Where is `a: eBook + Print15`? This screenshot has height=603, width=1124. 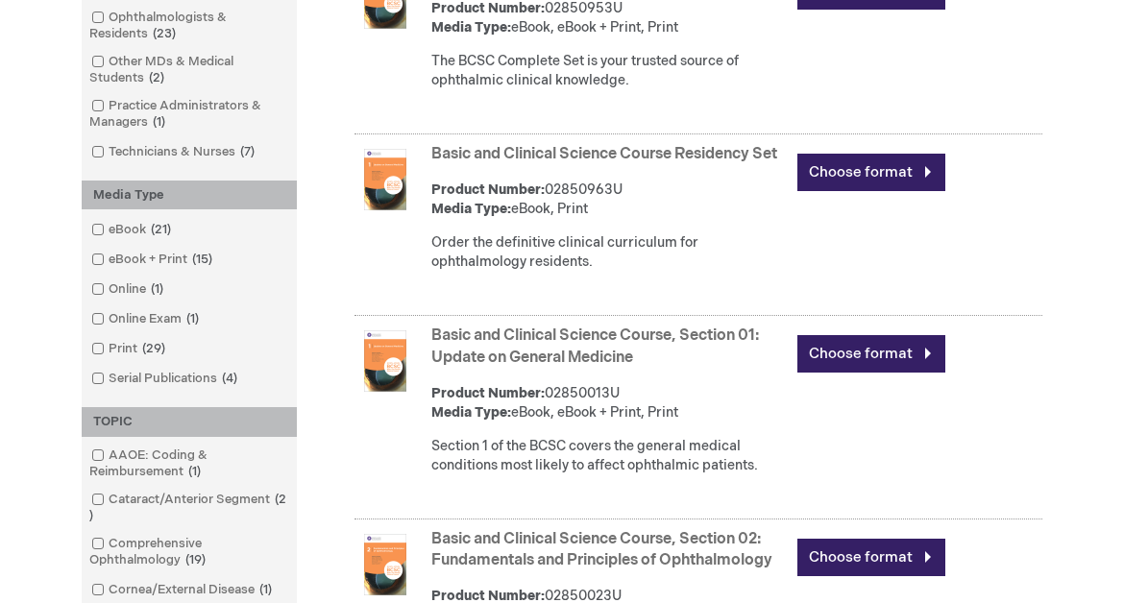
a: eBook + Print15 is located at coordinates (153, 259).